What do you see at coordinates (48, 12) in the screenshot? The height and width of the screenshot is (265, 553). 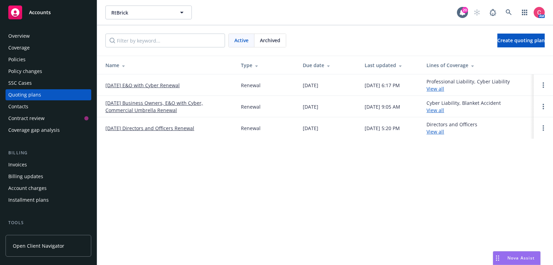 I see `a: Accounts` at bounding box center [48, 12].